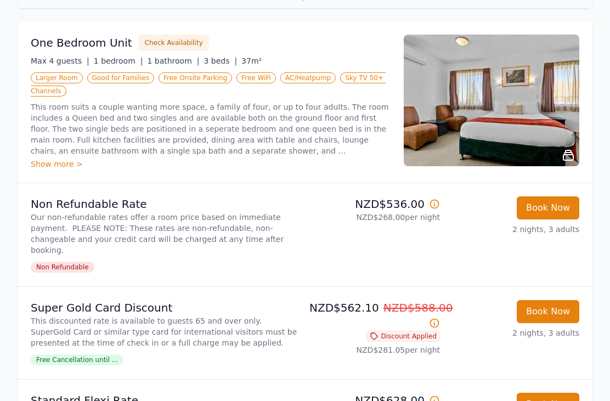  What do you see at coordinates (174, 43) in the screenshot?
I see `button: Check Availability` at bounding box center [174, 43].